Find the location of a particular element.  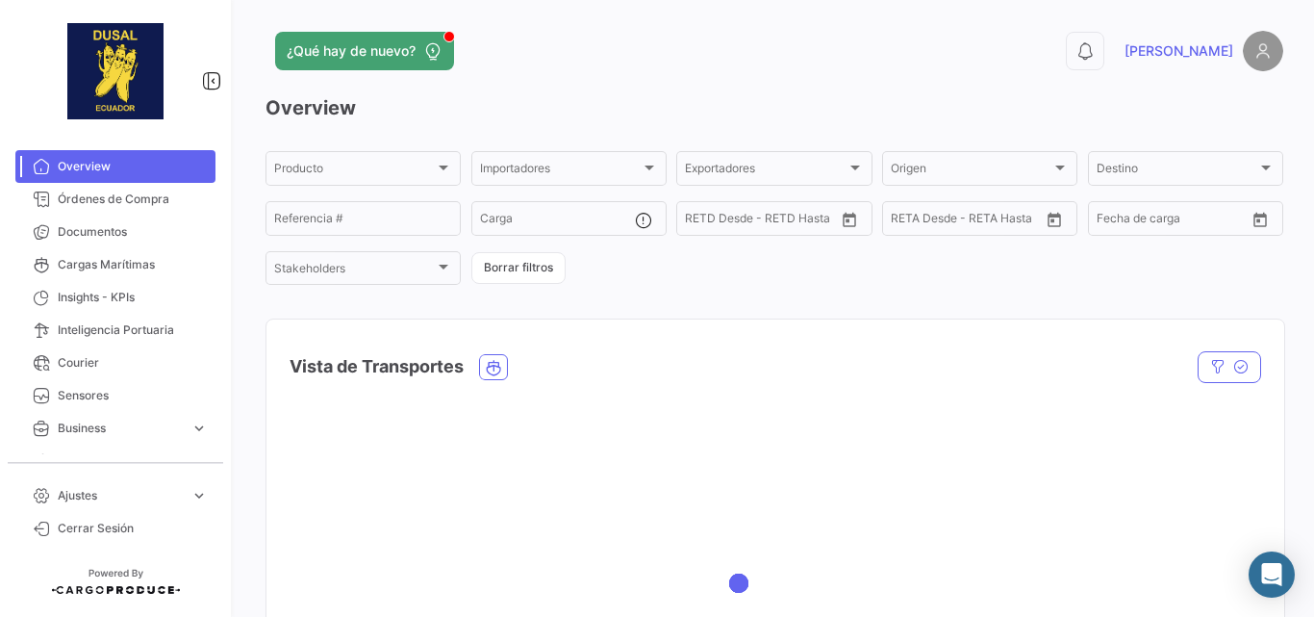

span: Producto is located at coordinates (354, 171).